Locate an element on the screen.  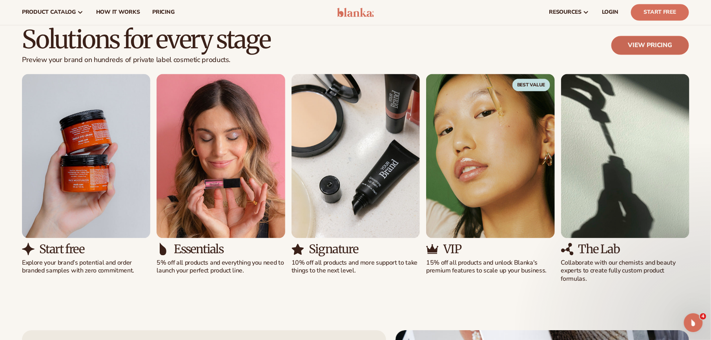
div: 3 / 5 is located at coordinates (356, 175).